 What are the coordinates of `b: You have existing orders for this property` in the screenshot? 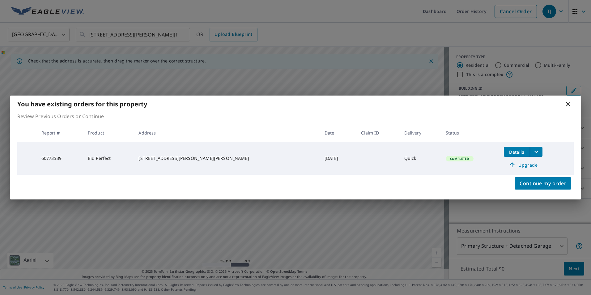 It's located at (82, 104).